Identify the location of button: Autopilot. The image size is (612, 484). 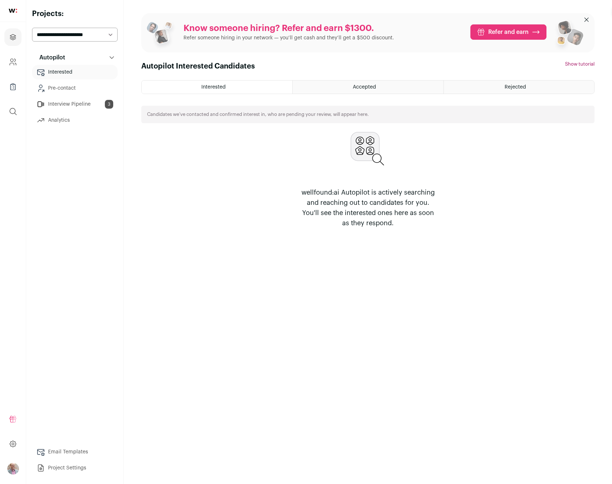
(75, 58).